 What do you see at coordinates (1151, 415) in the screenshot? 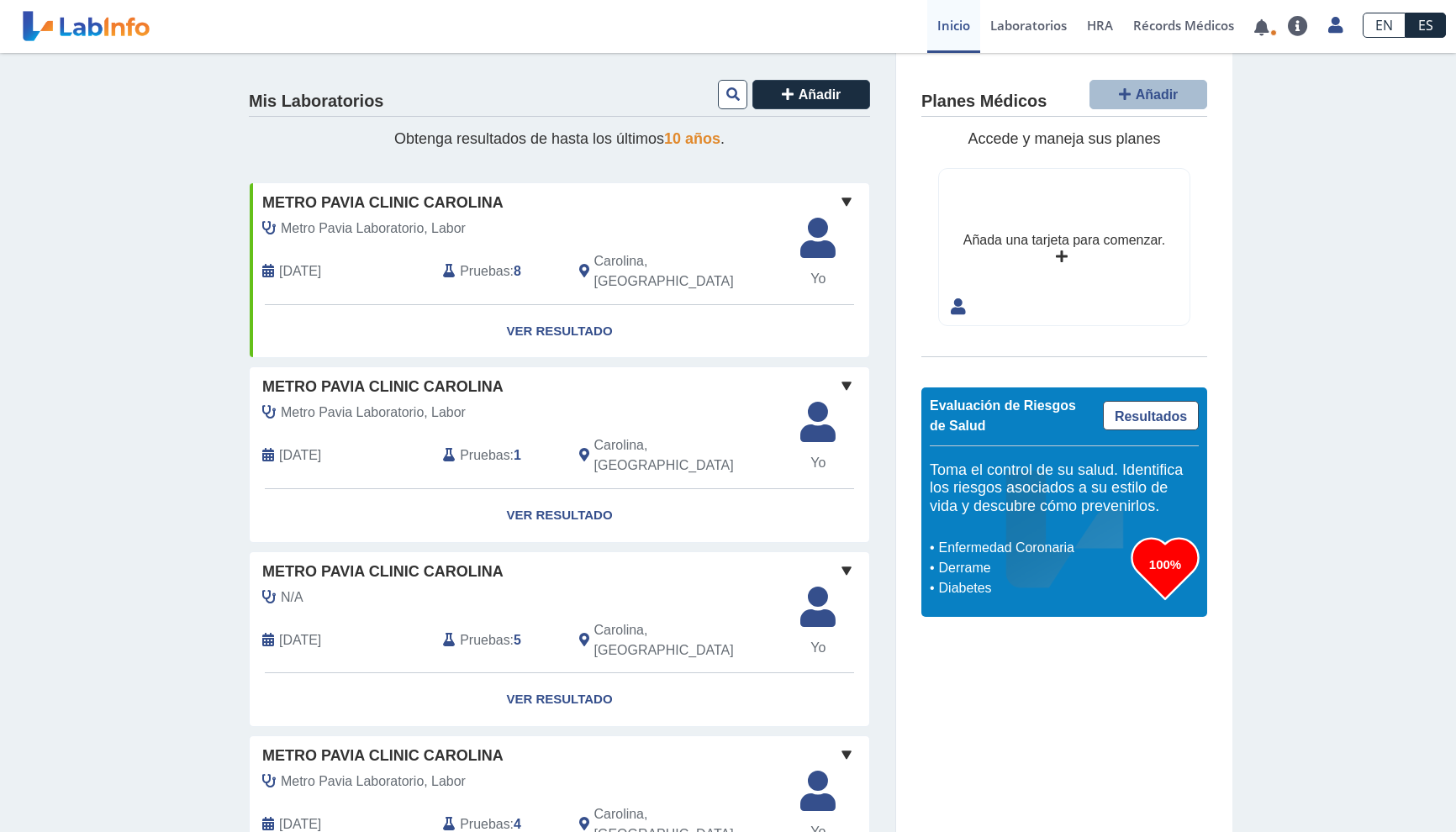
I see `a: Resultados` at bounding box center [1151, 415].